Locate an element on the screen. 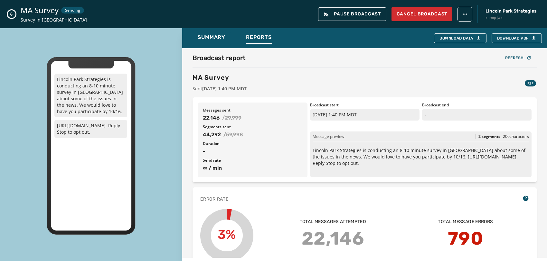  span: 2 segments is located at coordinates (489, 137).